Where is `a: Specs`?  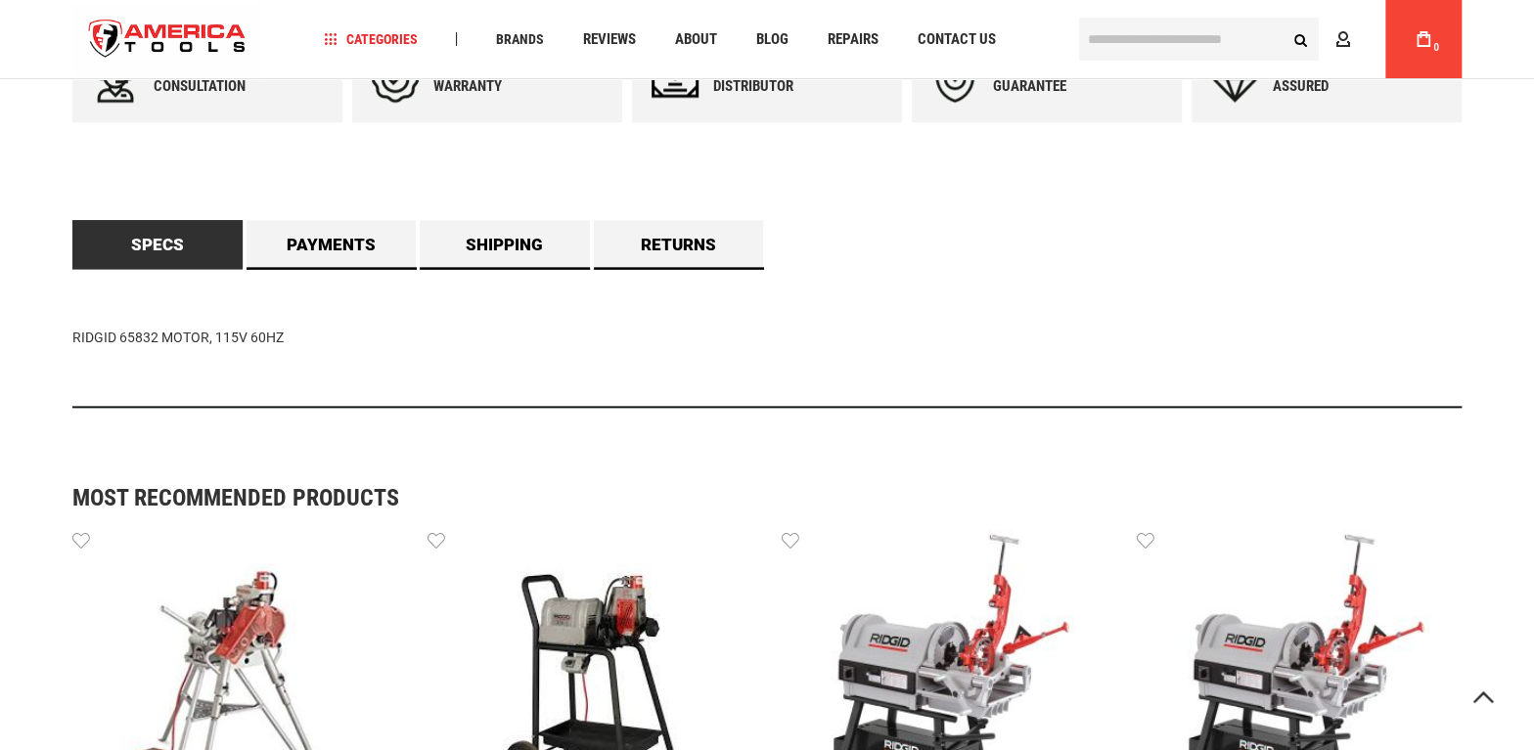
a: Specs is located at coordinates (157, 245).